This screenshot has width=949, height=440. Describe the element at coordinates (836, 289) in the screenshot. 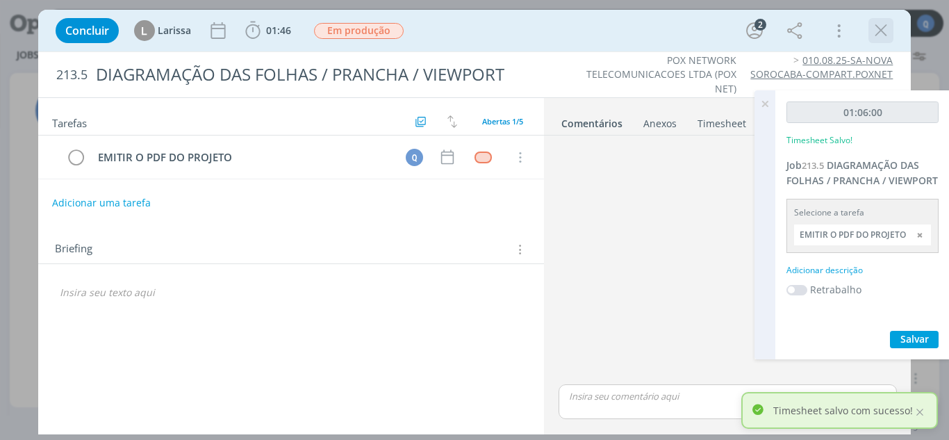

I see `label: Retrabalho` at that location.